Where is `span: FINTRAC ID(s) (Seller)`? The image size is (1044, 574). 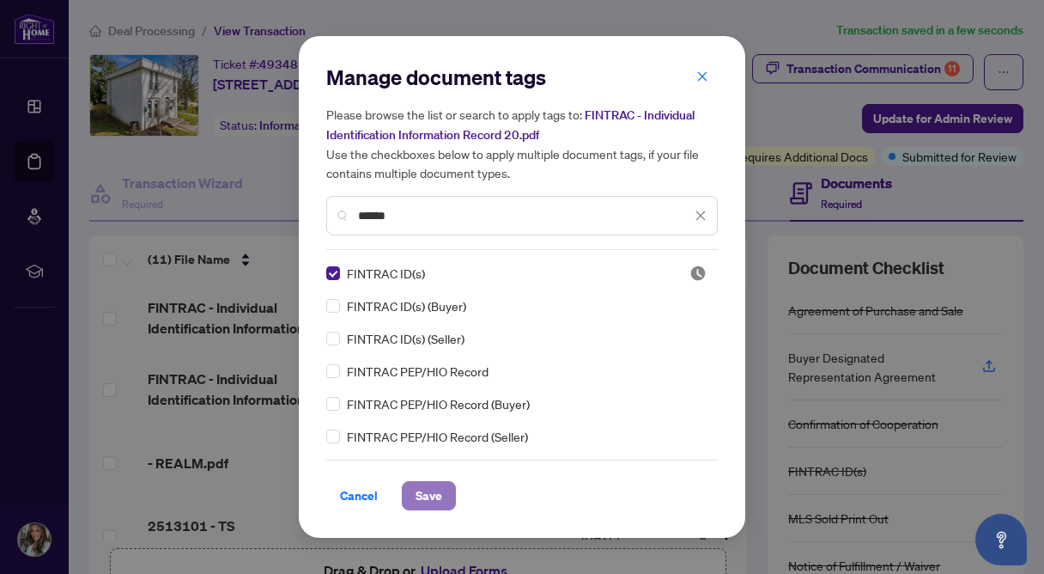 span: FINTRAC ID(s) (Seller) is located at coordinates (405, 338).